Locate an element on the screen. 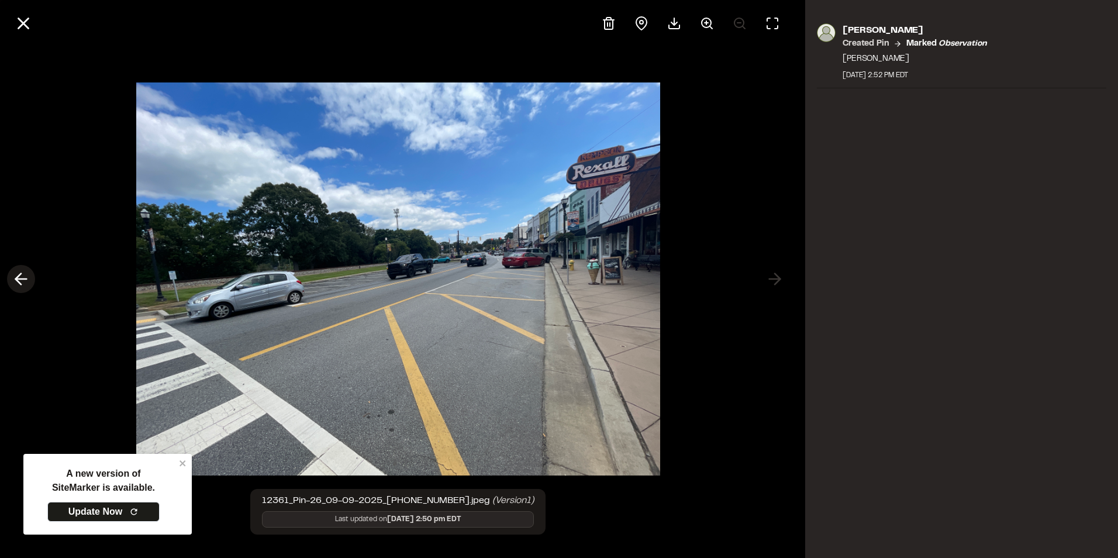  em: observation is located at coordinates (963, 44).